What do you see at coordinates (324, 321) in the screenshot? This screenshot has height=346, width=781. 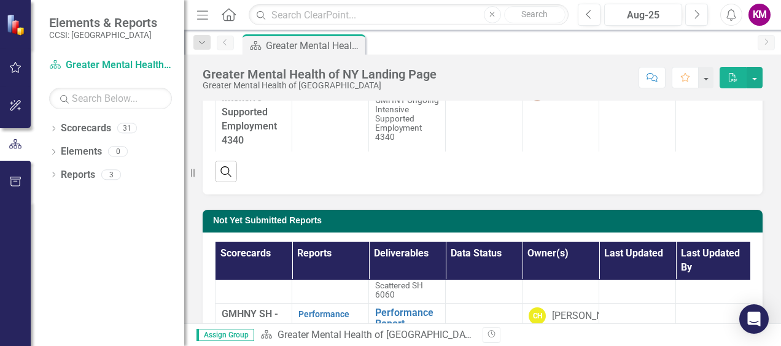 I see `a: Performance Report` at bounding box center [324, 321].